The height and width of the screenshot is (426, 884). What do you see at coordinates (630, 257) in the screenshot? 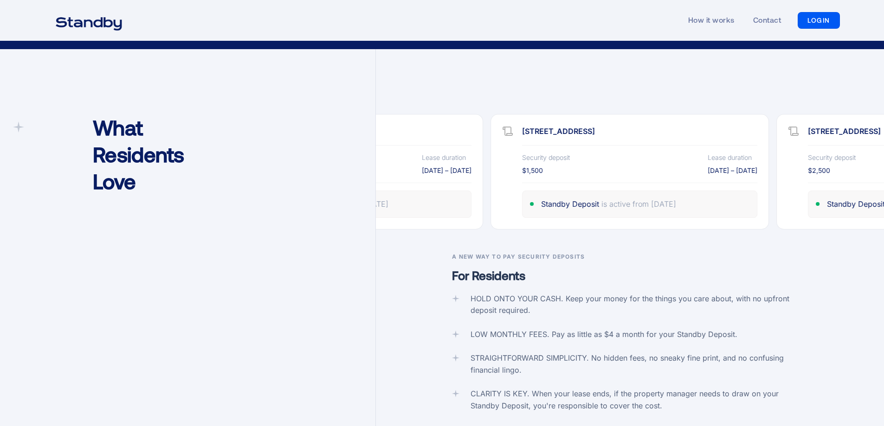
I see `h3: A New Way To Pay Security Deposits` at bounding box center [630, 257].